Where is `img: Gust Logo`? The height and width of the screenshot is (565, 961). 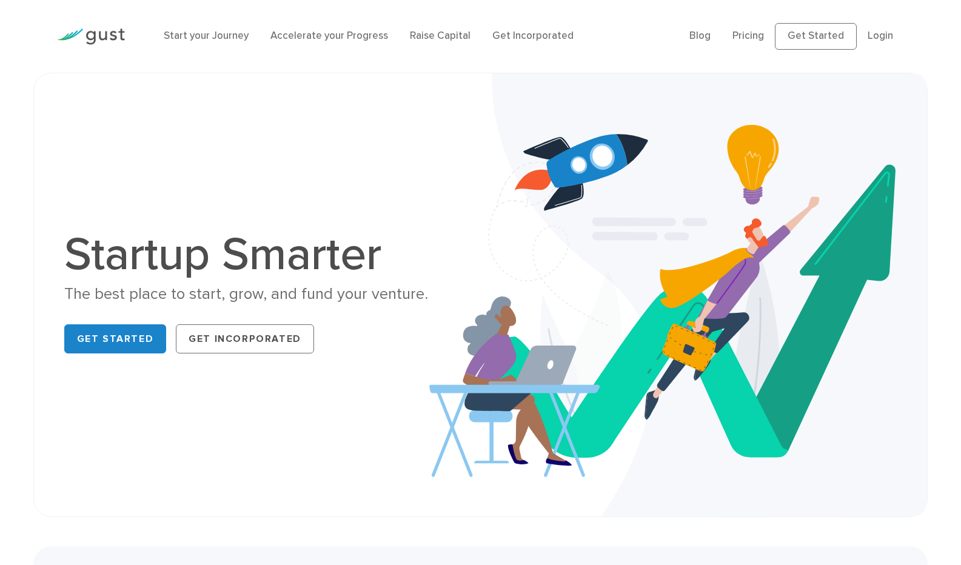
img: Gust Logo is located at coordinates (91, 36).